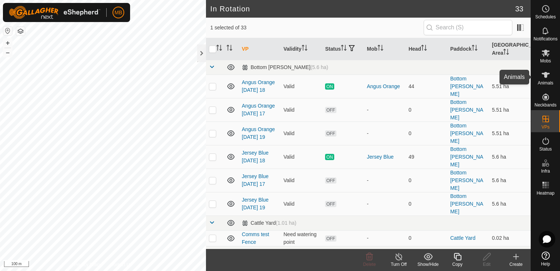  What do you see at coordinates (516, 264) in the screenshot?
I see `div: Create` at bounding box center [516, 264].